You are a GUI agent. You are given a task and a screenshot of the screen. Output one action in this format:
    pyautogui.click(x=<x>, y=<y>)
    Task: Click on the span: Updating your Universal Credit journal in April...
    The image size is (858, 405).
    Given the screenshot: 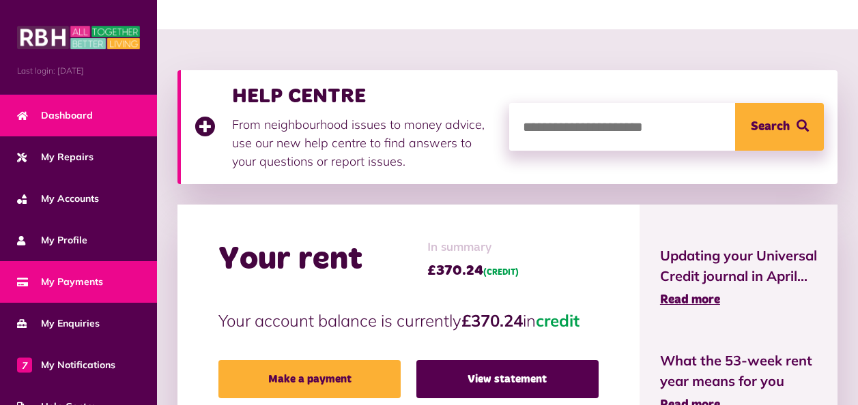 What is the action you would take?
    pyautogui.click(x=738, y=266)
    